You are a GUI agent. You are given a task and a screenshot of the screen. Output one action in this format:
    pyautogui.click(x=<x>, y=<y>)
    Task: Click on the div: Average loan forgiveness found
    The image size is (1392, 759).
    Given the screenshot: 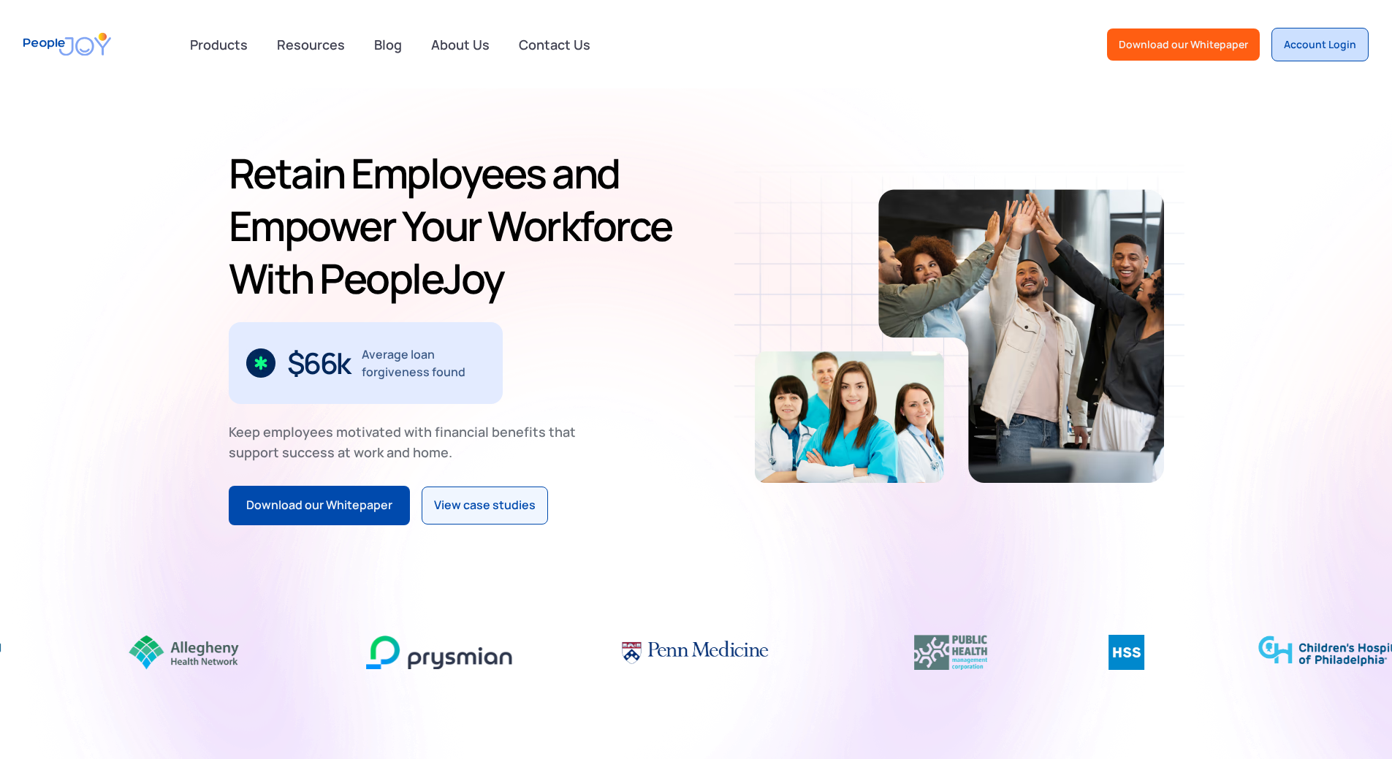 What is the action you would take?
    pyautogui.click(x=423, y=363)
    